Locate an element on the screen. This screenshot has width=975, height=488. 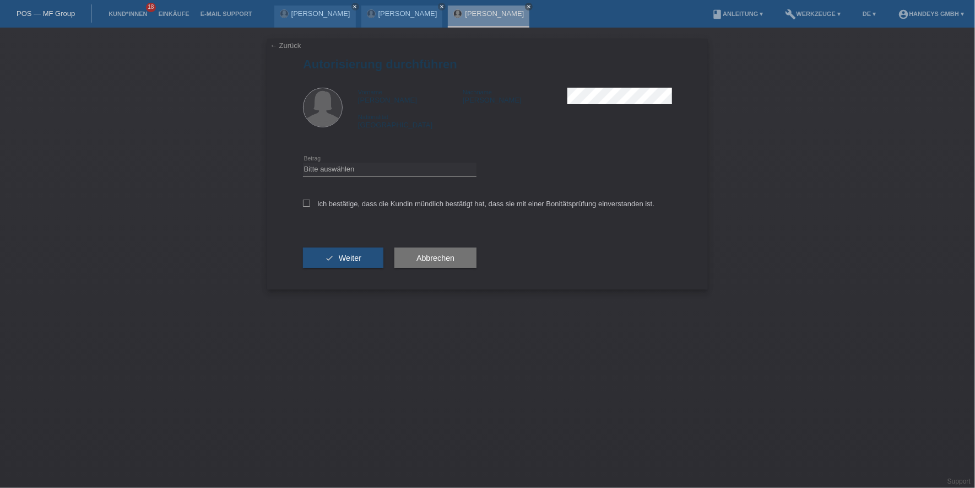
a: buildWerkzeuge ▾ is located at coordinates (813, 14).